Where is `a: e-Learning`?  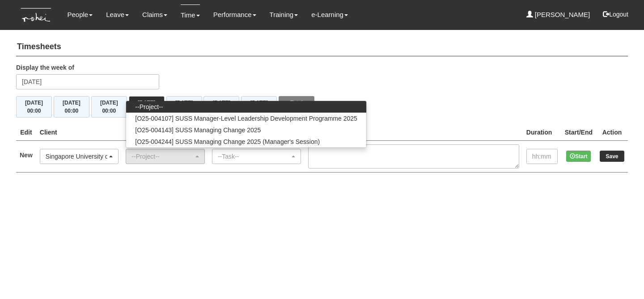
a: e-Learning is located at coordinates (329, 15).